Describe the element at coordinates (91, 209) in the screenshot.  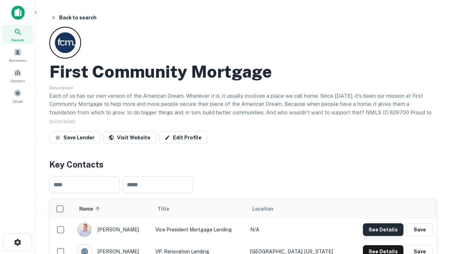
I see `span: Name` at that location.